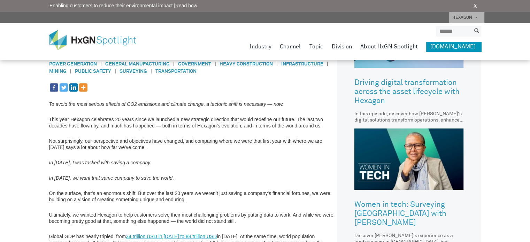  I want to click on a: X, so click(475, 6).